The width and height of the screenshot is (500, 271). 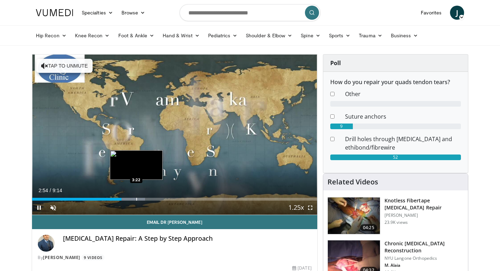 What do you see at coordinates (340, 36) in the screenshot?
I see `a: Sports` at bounding box center [340, 36].